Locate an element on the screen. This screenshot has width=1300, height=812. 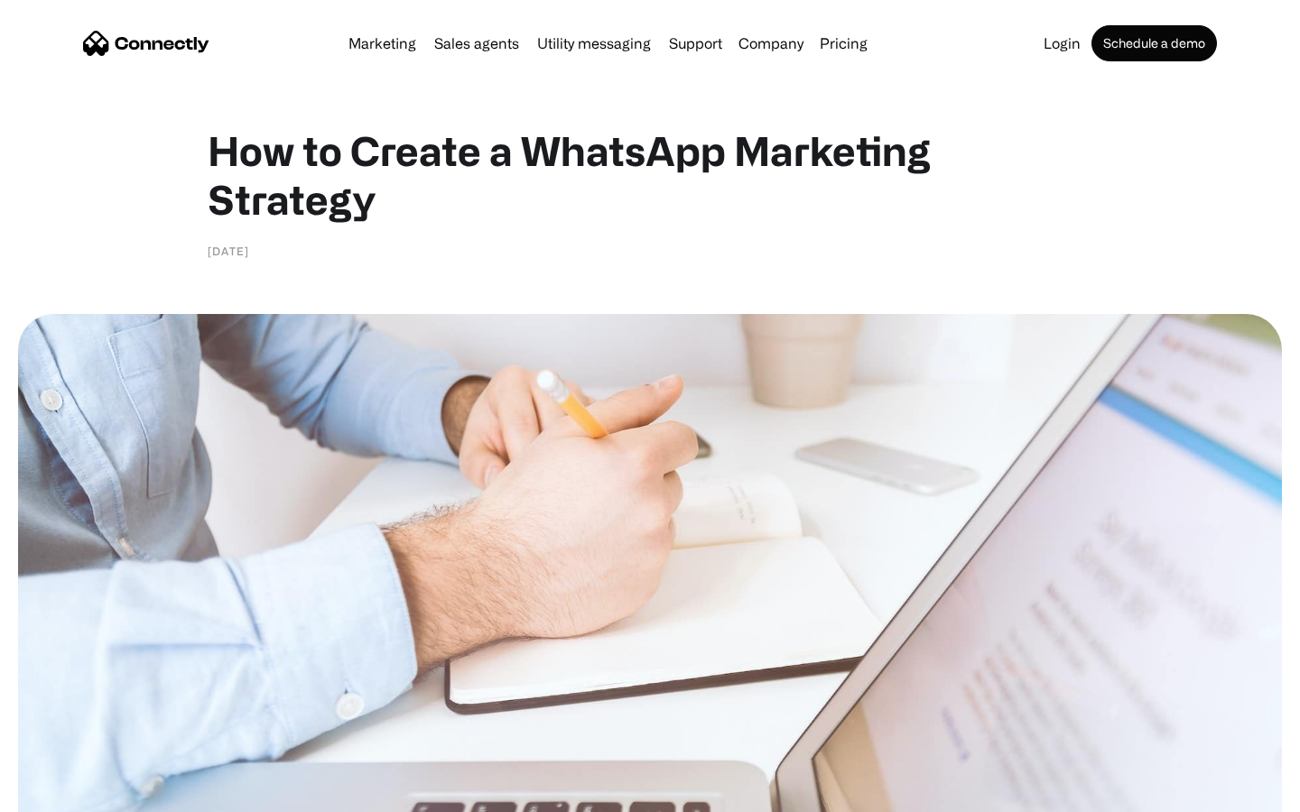
a: Login is located at coordinates (1061, 43).